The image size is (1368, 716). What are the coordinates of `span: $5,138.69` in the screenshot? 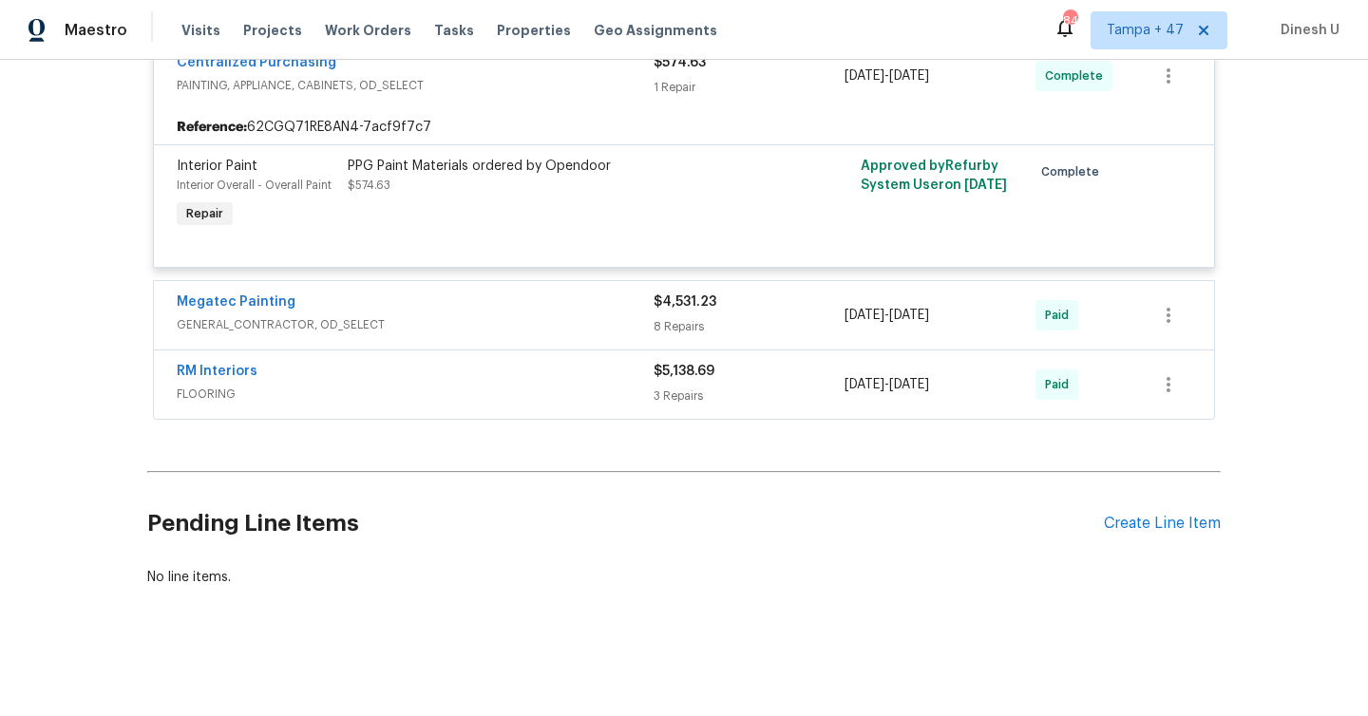 It's located at (684, 371).